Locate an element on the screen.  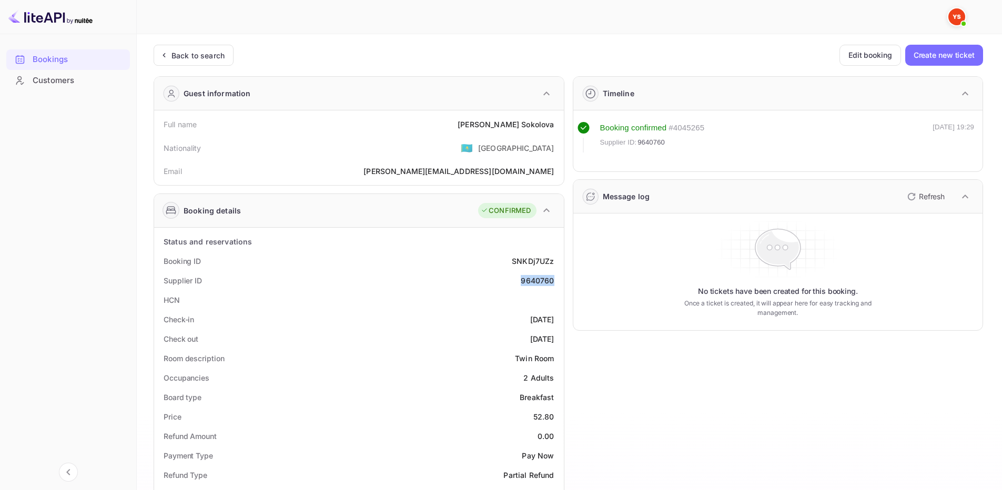
div: Partial Refund is located at coordinates (528, 475).